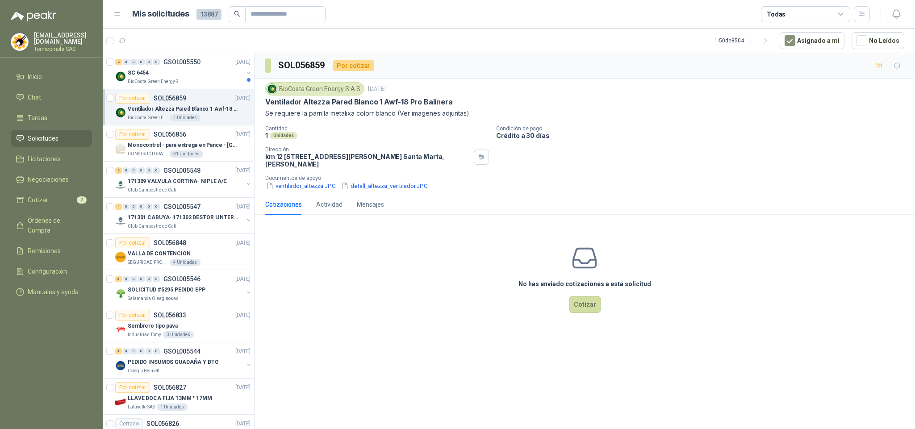  I want to click on p: 1, so click(267, 135).